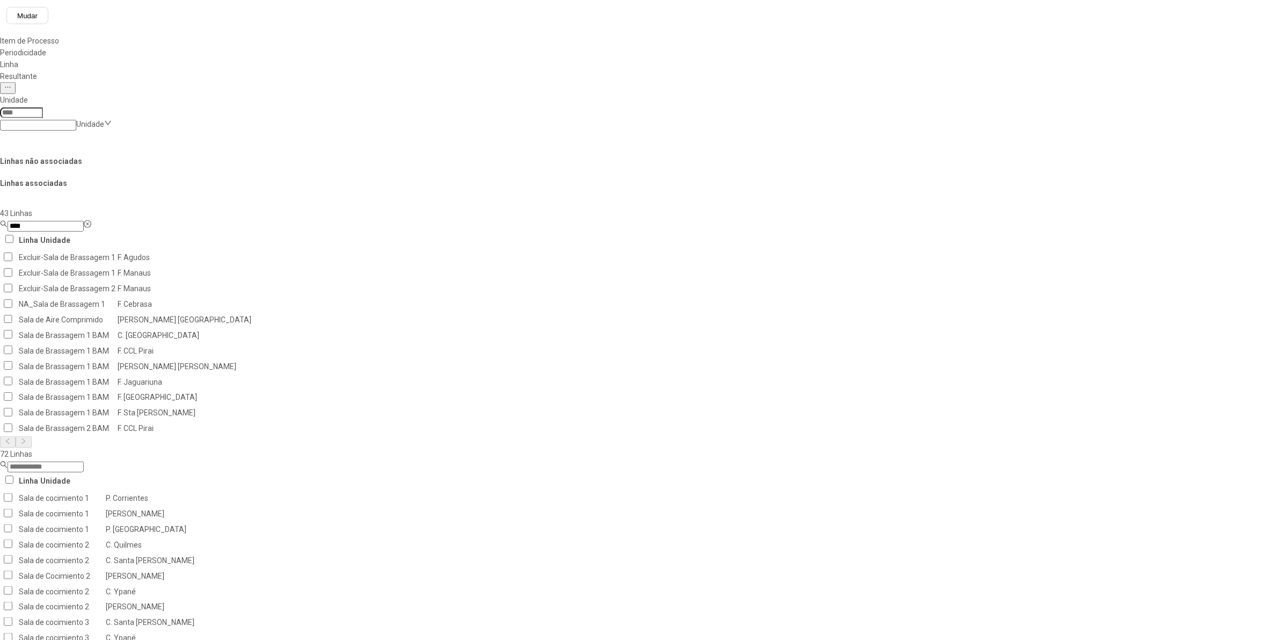 This screenshot has height=640, width=1285. Describe the element at coordinates (67, 288) in the screenshot. I see `td: Excluir-Sala de Brassagem 2` at that location.